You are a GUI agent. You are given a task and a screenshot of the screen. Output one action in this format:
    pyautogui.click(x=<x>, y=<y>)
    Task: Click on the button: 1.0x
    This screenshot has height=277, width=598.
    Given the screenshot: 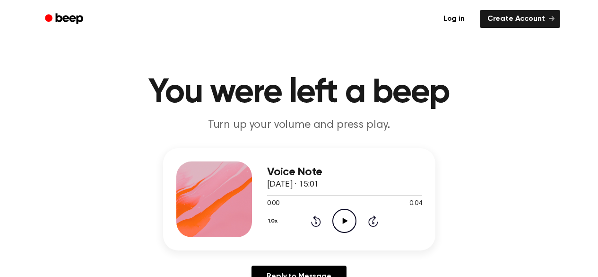 What is the action you would take?
    pyautogui.click(x=274, y=221)
    